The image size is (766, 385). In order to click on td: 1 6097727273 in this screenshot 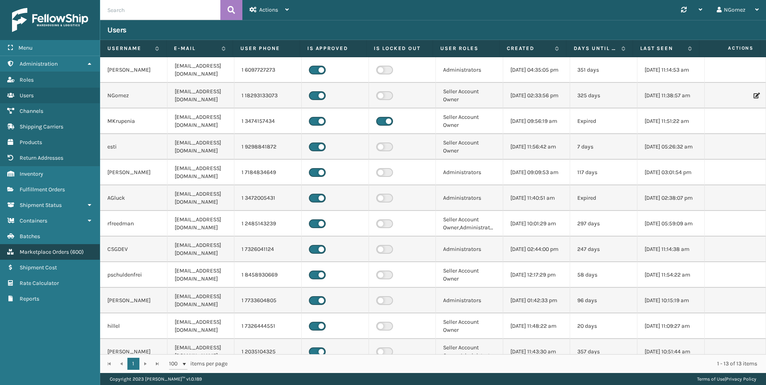, I will do `click(268, 70)`.